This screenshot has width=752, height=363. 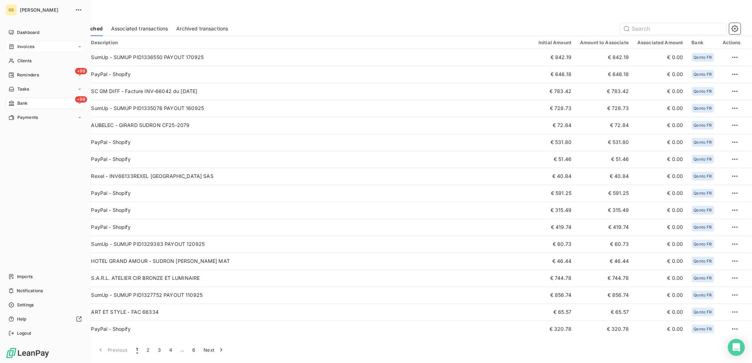 I want to click on span: Logout, so click(x=24, y=333).